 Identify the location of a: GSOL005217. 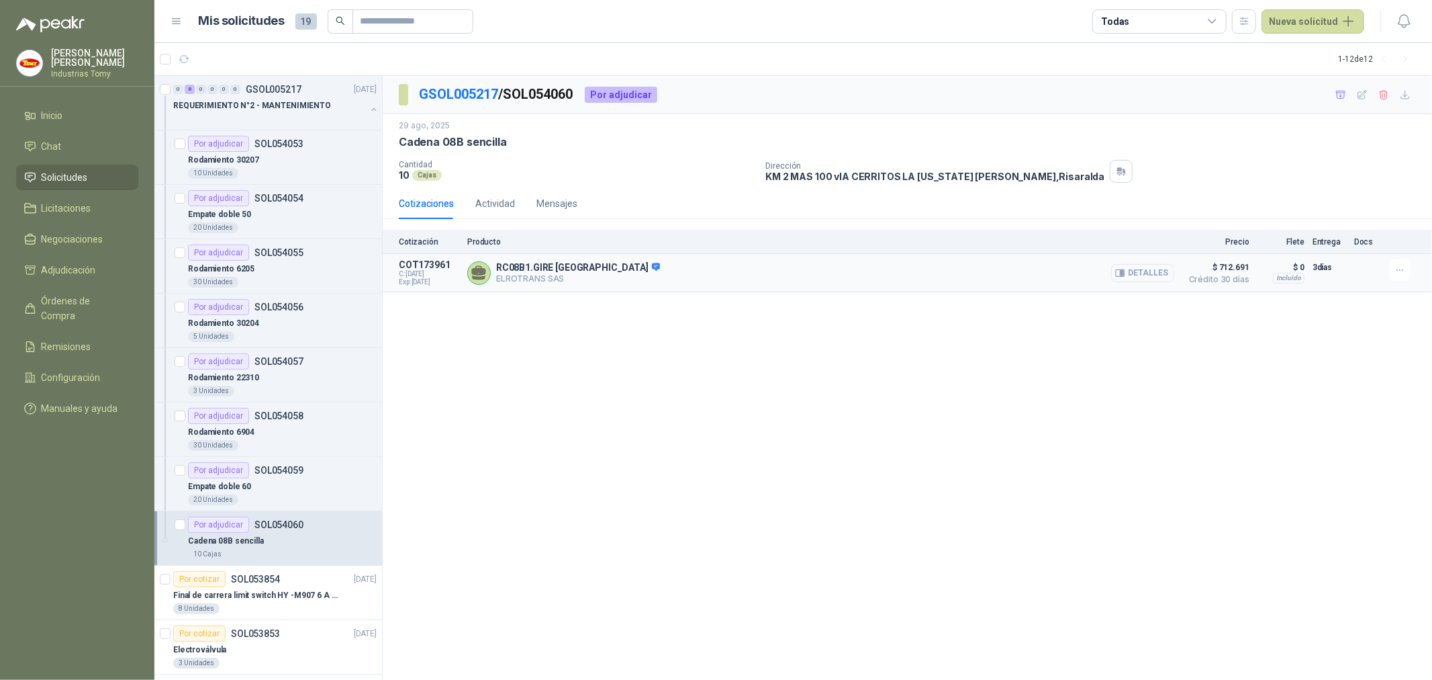
(459, 94).